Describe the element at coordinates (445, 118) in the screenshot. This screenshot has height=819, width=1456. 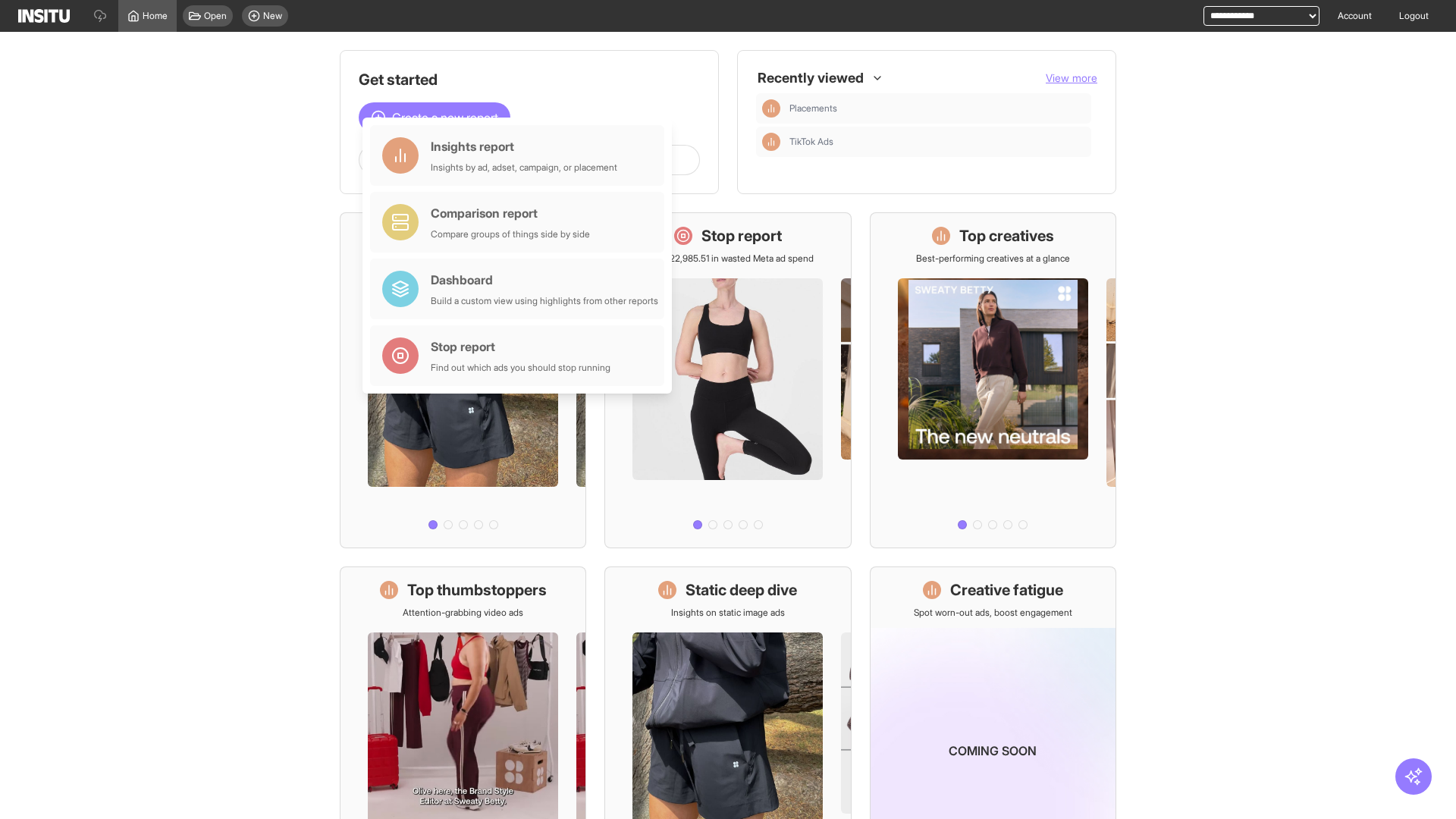
I see `span: Create a new report` at that location.